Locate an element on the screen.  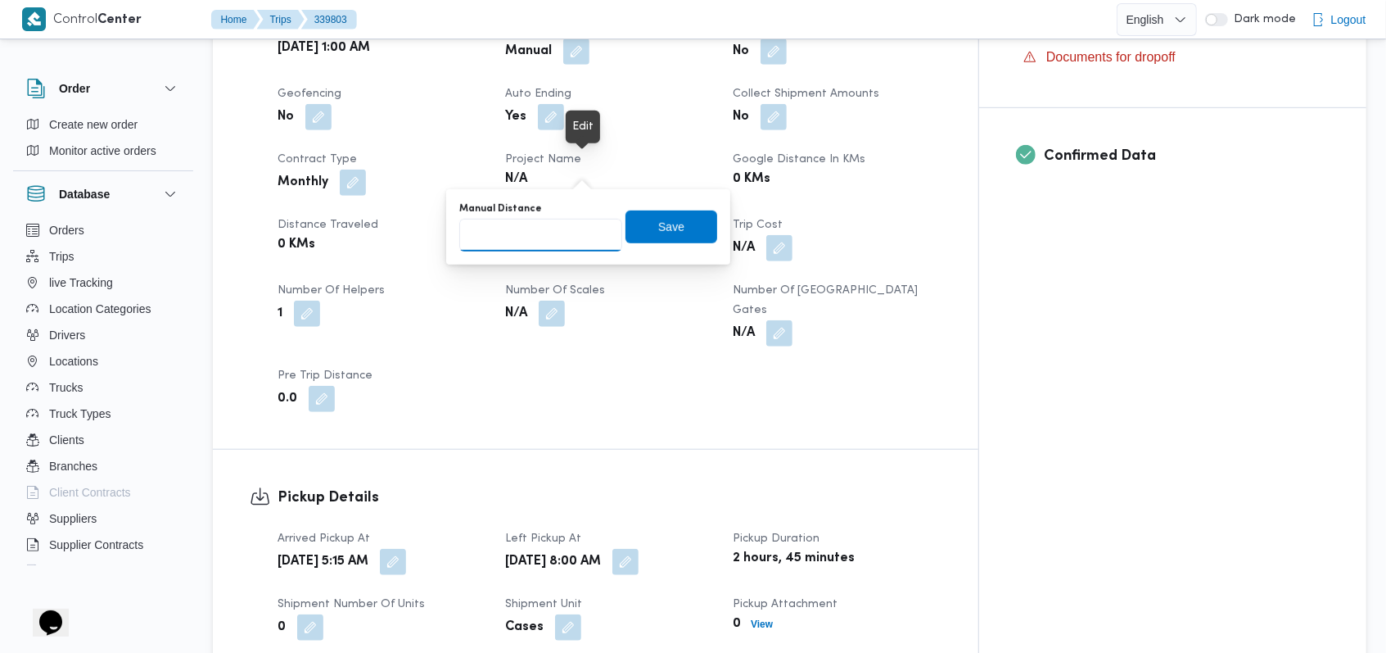
b: 0.0 is located at coordinates (287, 399).